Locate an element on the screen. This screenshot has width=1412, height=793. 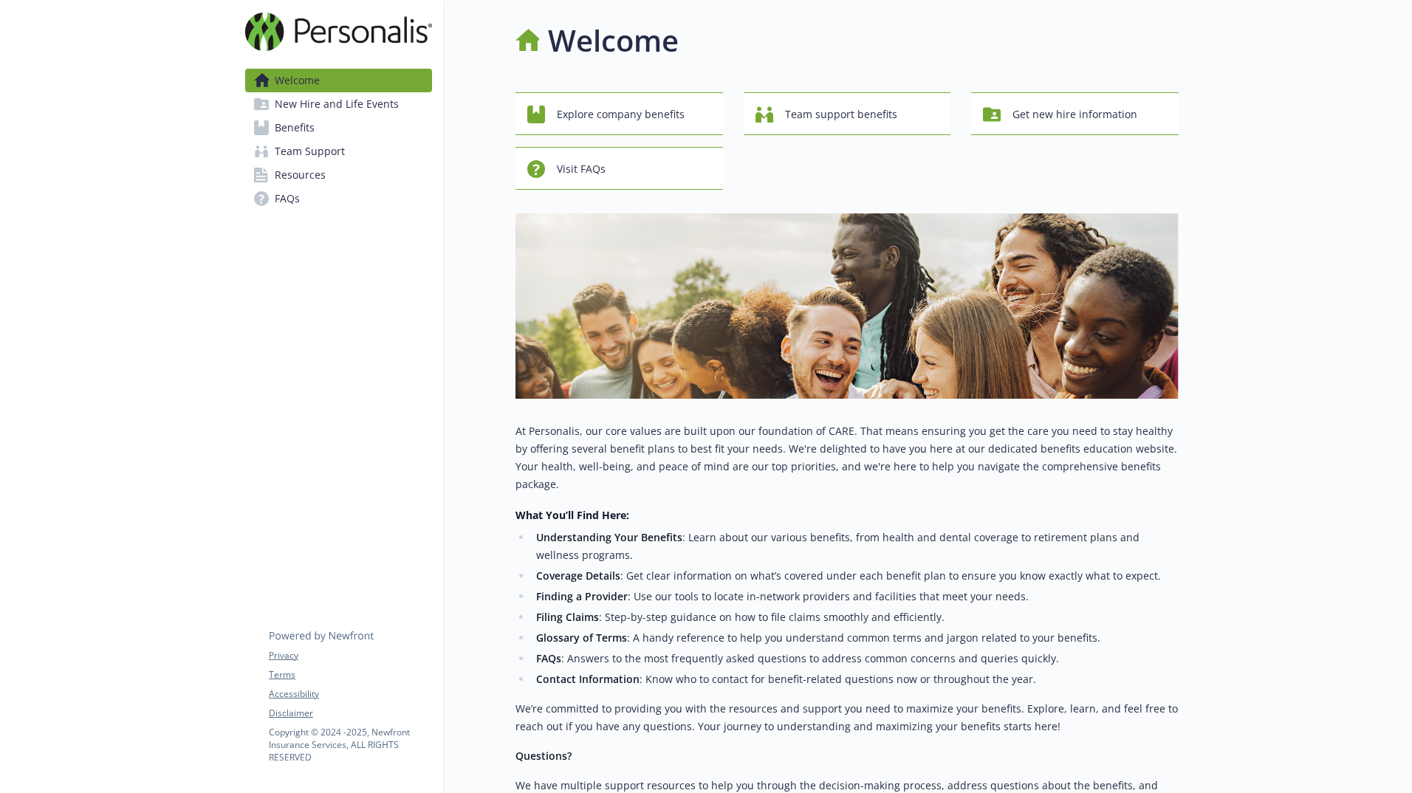
a: Resources is located at coordinates (338, 175).